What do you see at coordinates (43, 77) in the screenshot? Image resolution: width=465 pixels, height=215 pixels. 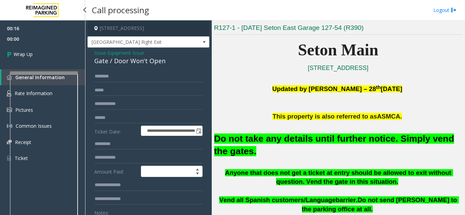 I see `a: General Information` at bounding box center [43, 77].